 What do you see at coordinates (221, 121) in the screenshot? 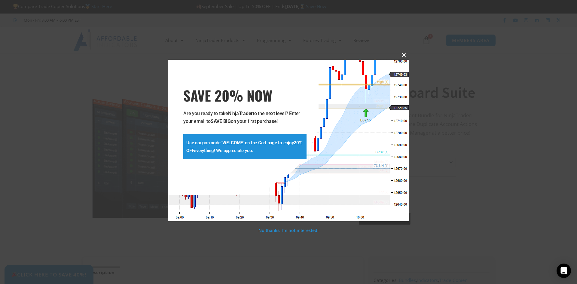
I see `strong: SAVE BIG` at bounding box center [221, 121].